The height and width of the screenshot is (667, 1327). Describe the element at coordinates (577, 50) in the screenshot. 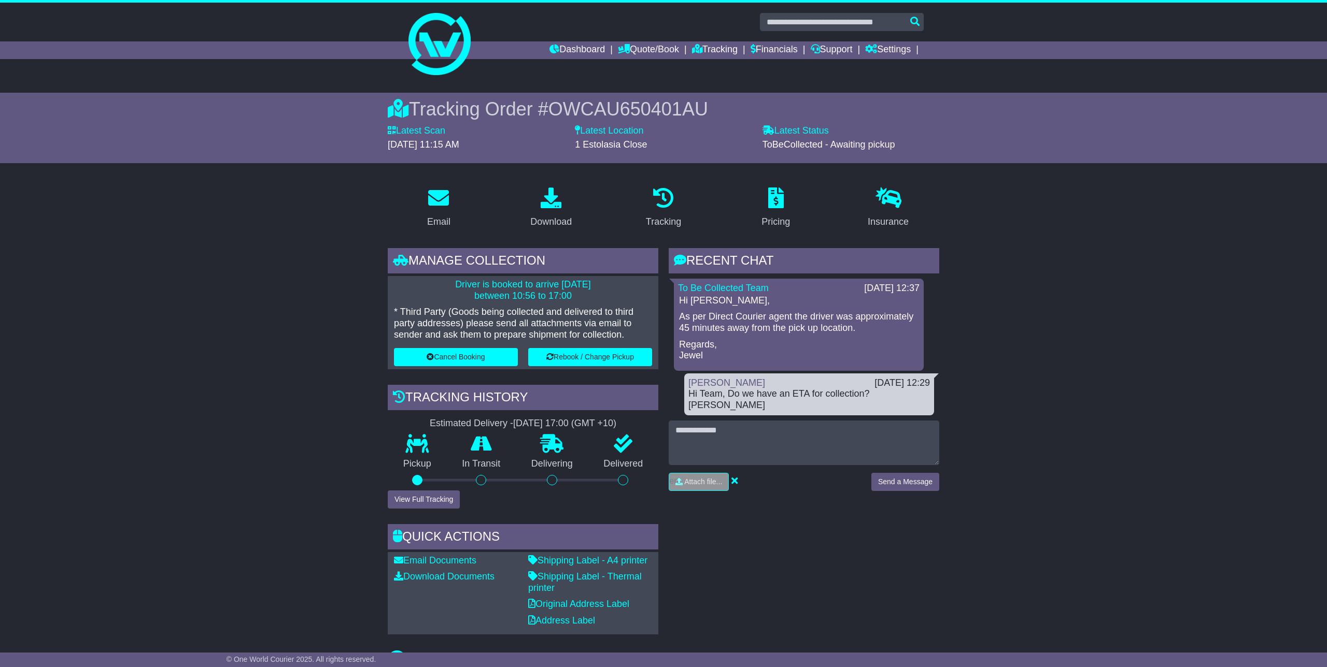

I see `a: Dashboard` at that location.